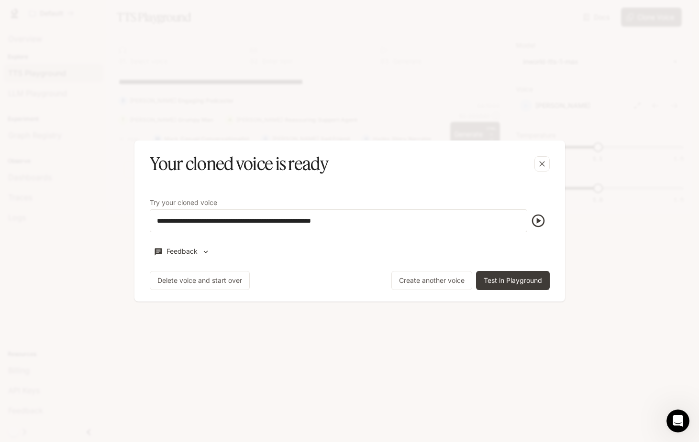  I want to click on button: Test in Playground, so click(513, 281).